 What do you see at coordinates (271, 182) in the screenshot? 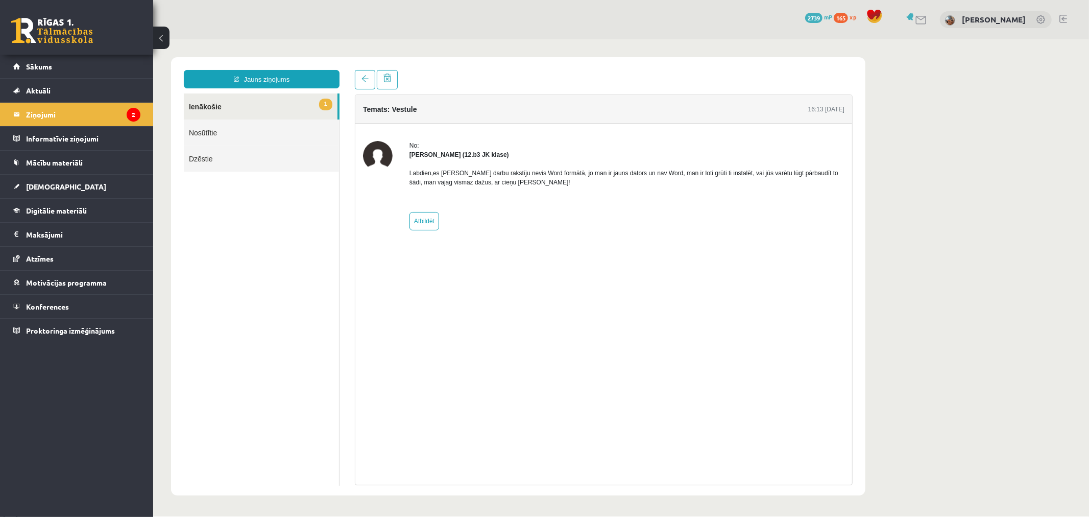
I see `a: Atbildēt` at bounding box center [271, 182].